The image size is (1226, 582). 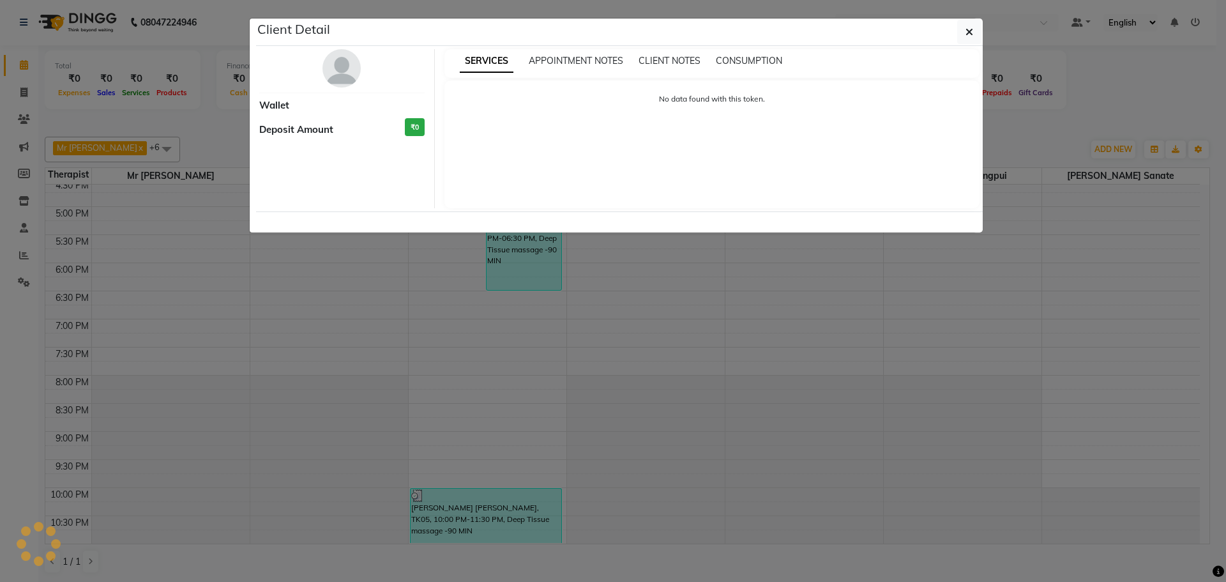 What do you see at coordinates (749, 61) in the screenshot?
I see `span: CONSUMPTION` at bounding box center [749, 61].